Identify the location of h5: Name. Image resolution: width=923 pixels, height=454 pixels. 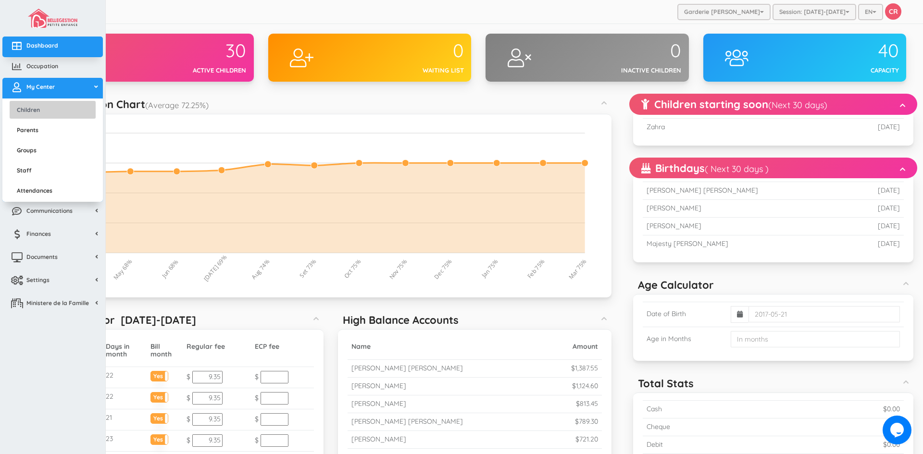
(446, 347).